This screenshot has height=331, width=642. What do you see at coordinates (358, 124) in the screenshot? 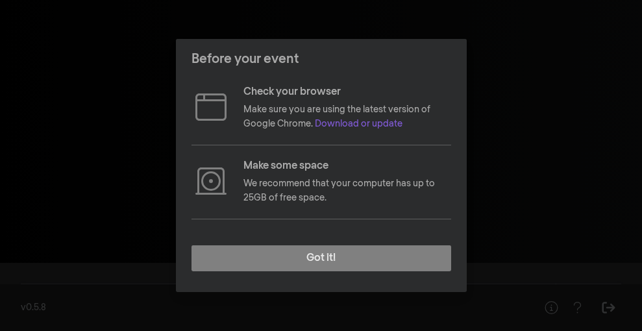
I see `a: Download or update` at bounding box center [358, 124].